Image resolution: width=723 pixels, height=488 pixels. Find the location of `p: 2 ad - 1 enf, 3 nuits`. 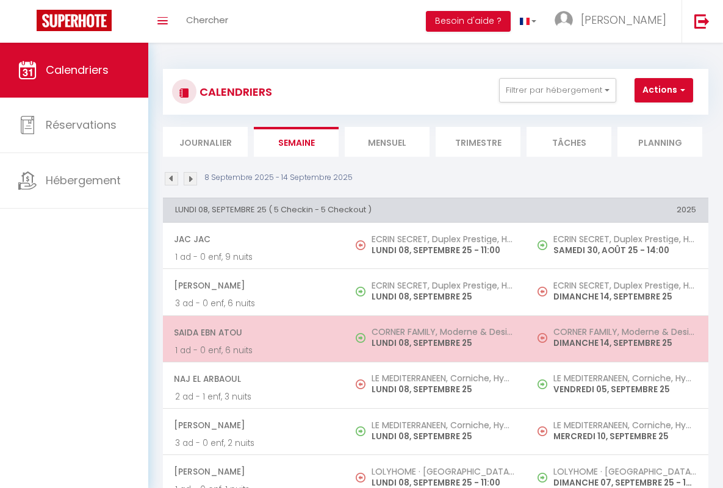

p: 2 ad - 1 enf, 3 nuits is located at coordinates (254, 397).